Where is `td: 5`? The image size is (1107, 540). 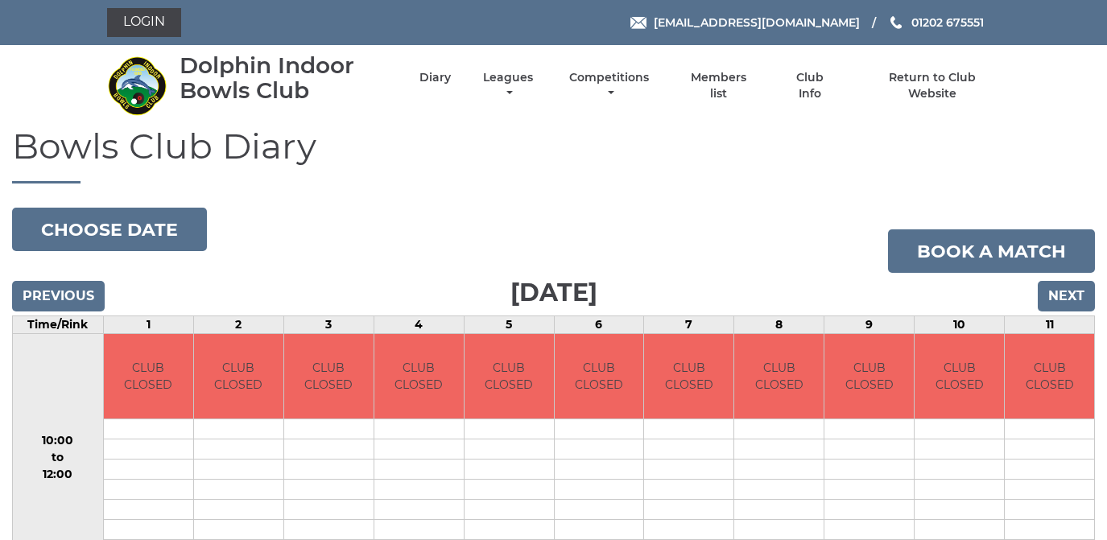 td: 5 is located at coordinates (509, 325).